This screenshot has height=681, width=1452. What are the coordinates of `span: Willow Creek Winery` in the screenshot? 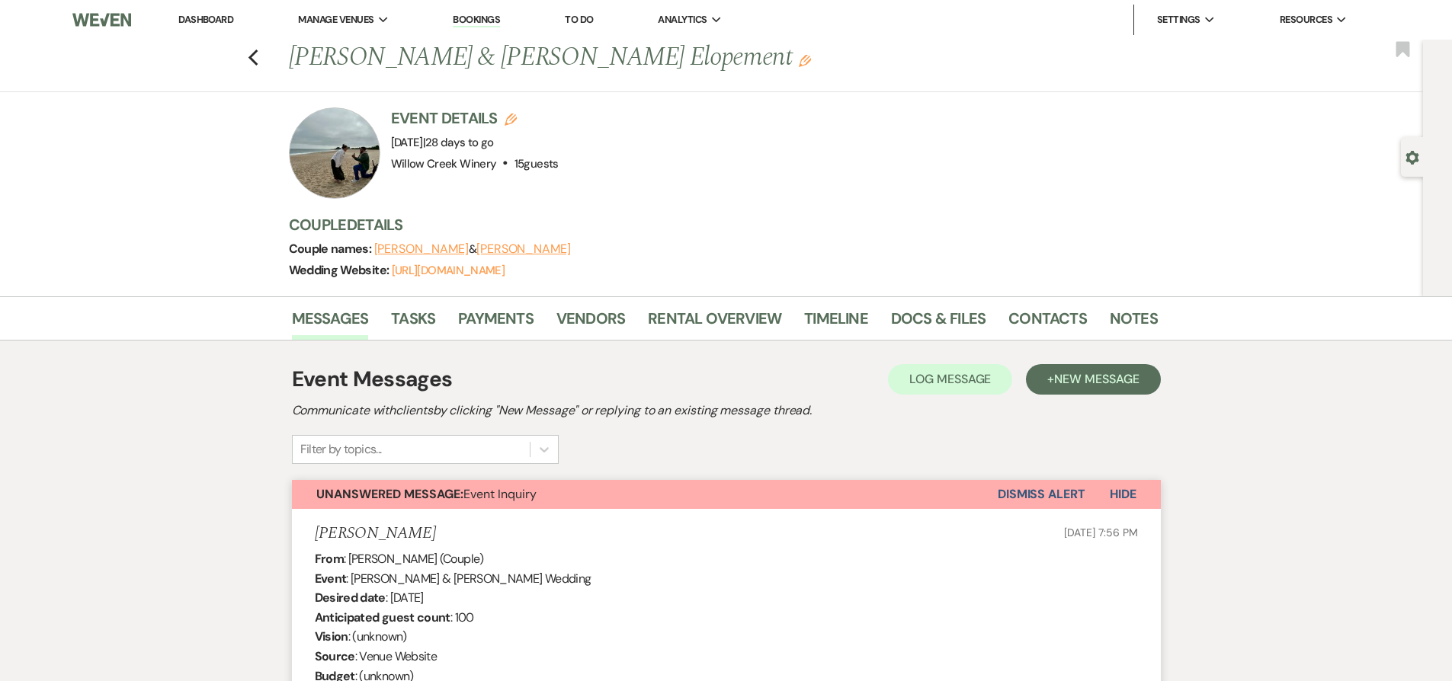 It's located at (444, 164).